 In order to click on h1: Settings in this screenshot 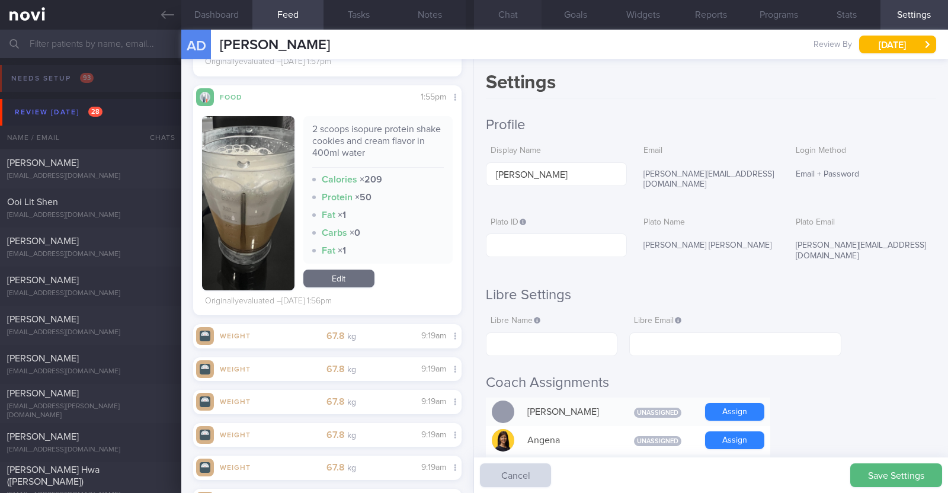, I will do `click(711, 85)`.